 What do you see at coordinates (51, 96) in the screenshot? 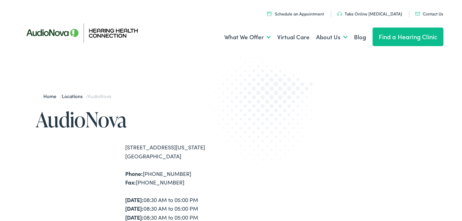
I see `a: Home` at bounding box center [51, 96].